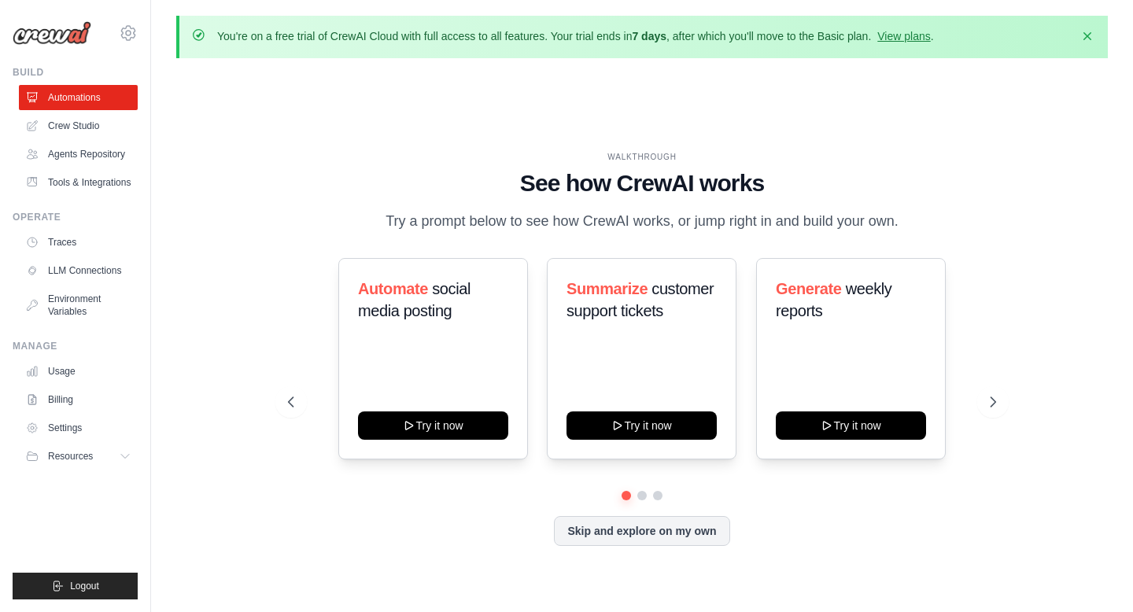 This screenshot has width=1133, height=612. What do you see at coordinates (78, 182) in the screenshot?
I see `a: Tools & Integrations` at bounding box center [78, 182].